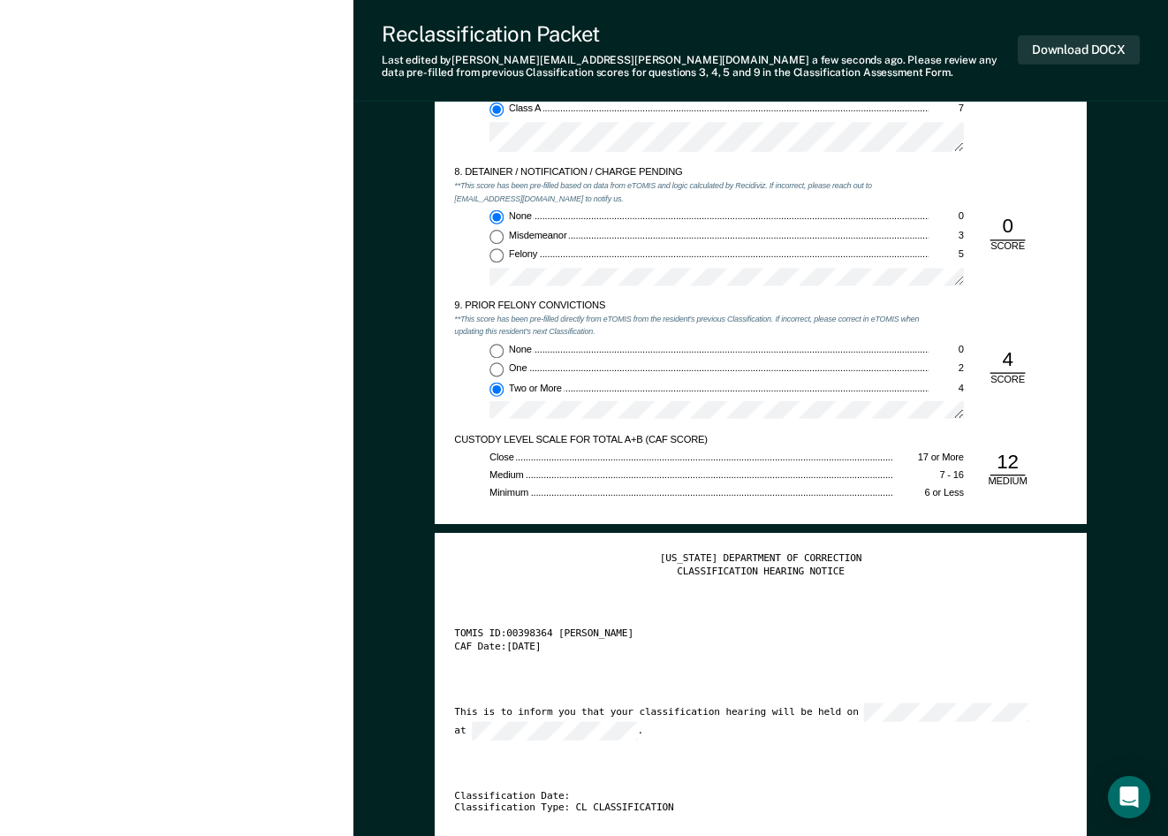  I want to click on div: 6 or Less, so click(929, 493).